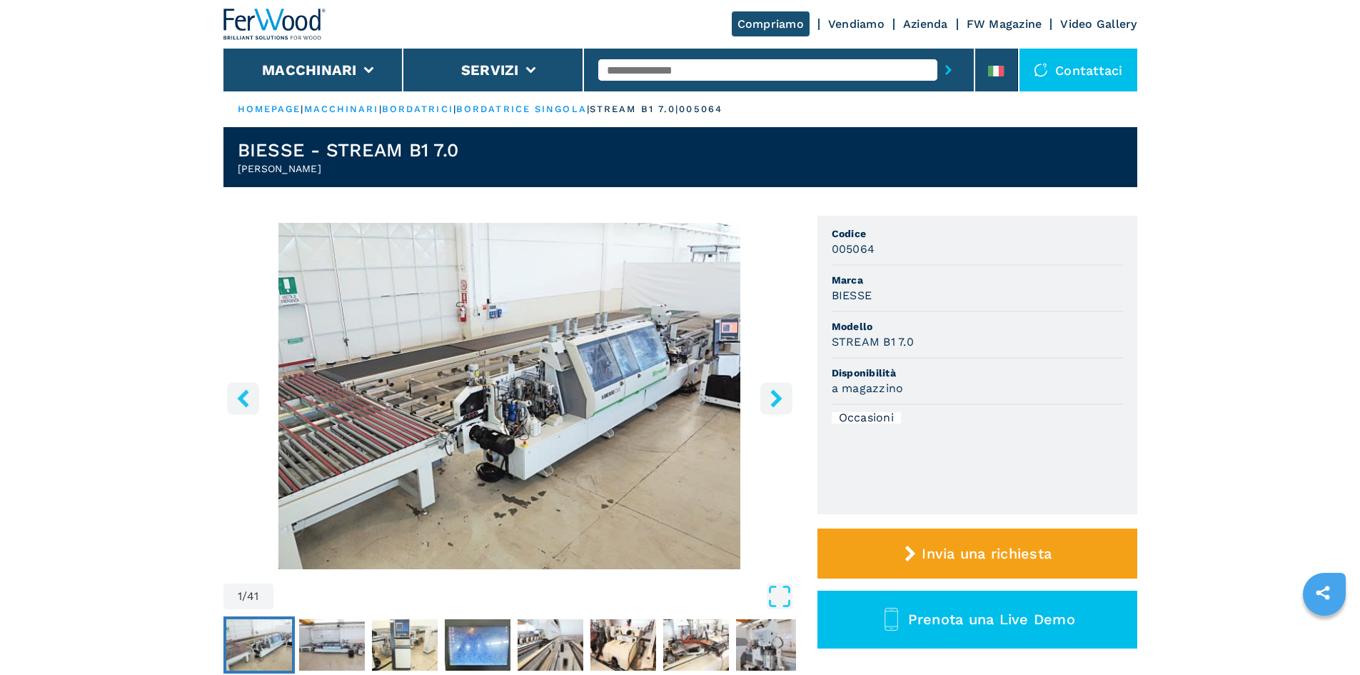 Image resolution: width=1360 pixels, height=675 pixels. I want to click on a: Vendiamo, so click(856, 24).